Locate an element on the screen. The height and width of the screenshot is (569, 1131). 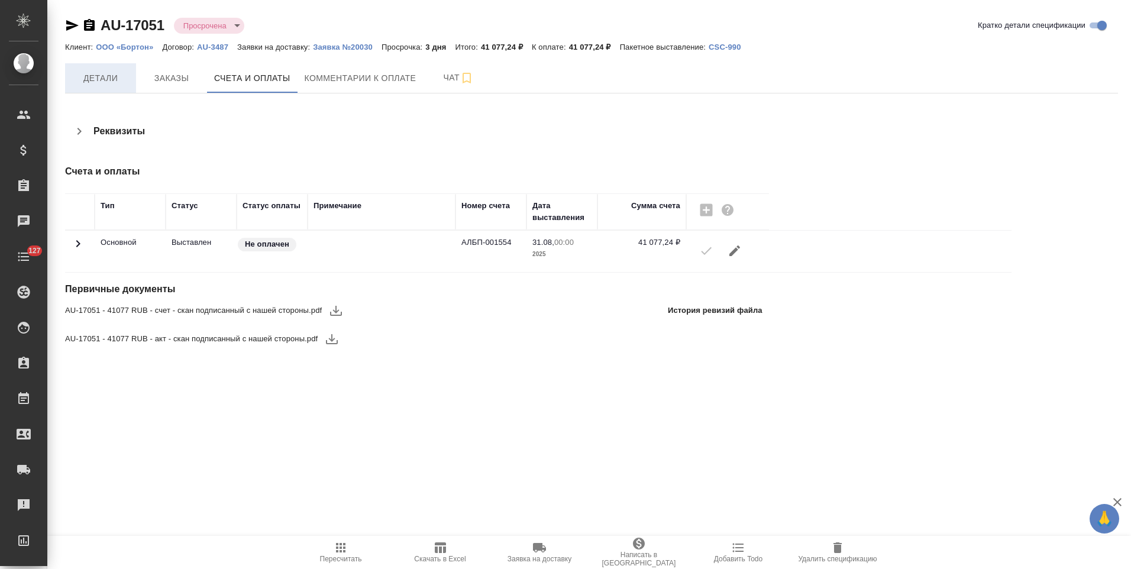
p: Не оплачен is located at coordinates (267, 244).